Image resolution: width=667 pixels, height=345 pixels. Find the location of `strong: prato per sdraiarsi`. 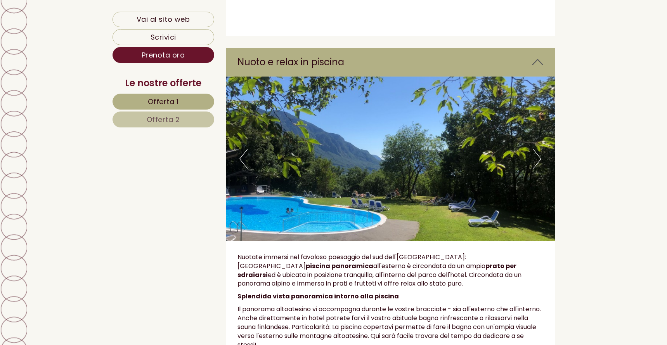

strong: prato per sdraiarsi is located at coordinates (377, 270).